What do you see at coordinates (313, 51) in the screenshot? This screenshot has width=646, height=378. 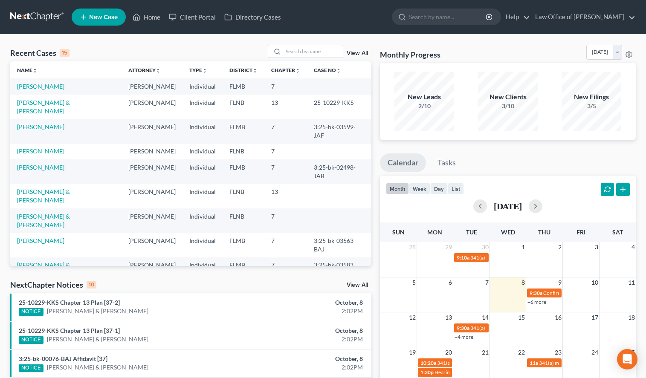 I see `input: Search by name...` at bounding box center [313, 51].